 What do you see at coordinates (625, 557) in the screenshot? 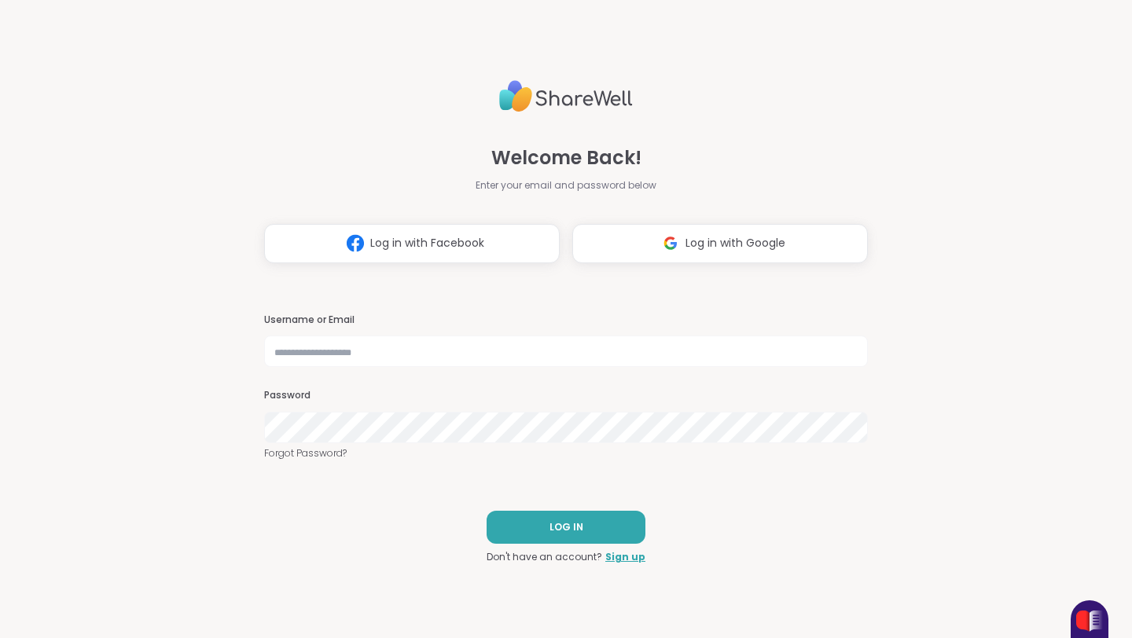
I see `a: Sign up` at bounding box center [625, 557].